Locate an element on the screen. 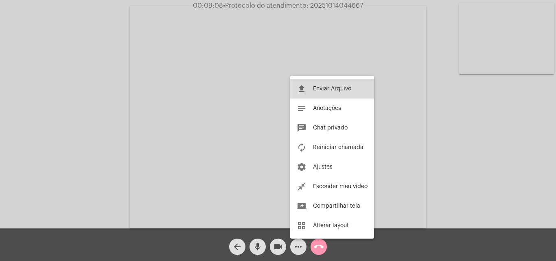 The height and width of the screenshot is (261, 556). span: Compartilhar tela is located at coordinates (337, 206).